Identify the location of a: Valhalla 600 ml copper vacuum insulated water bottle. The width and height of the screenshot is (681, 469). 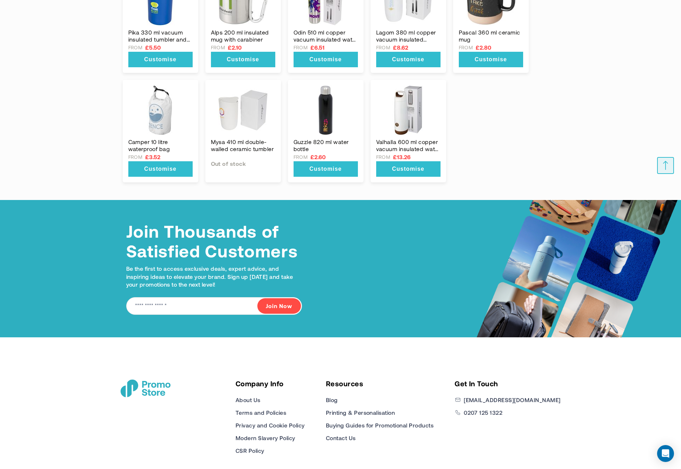
(408, 145).